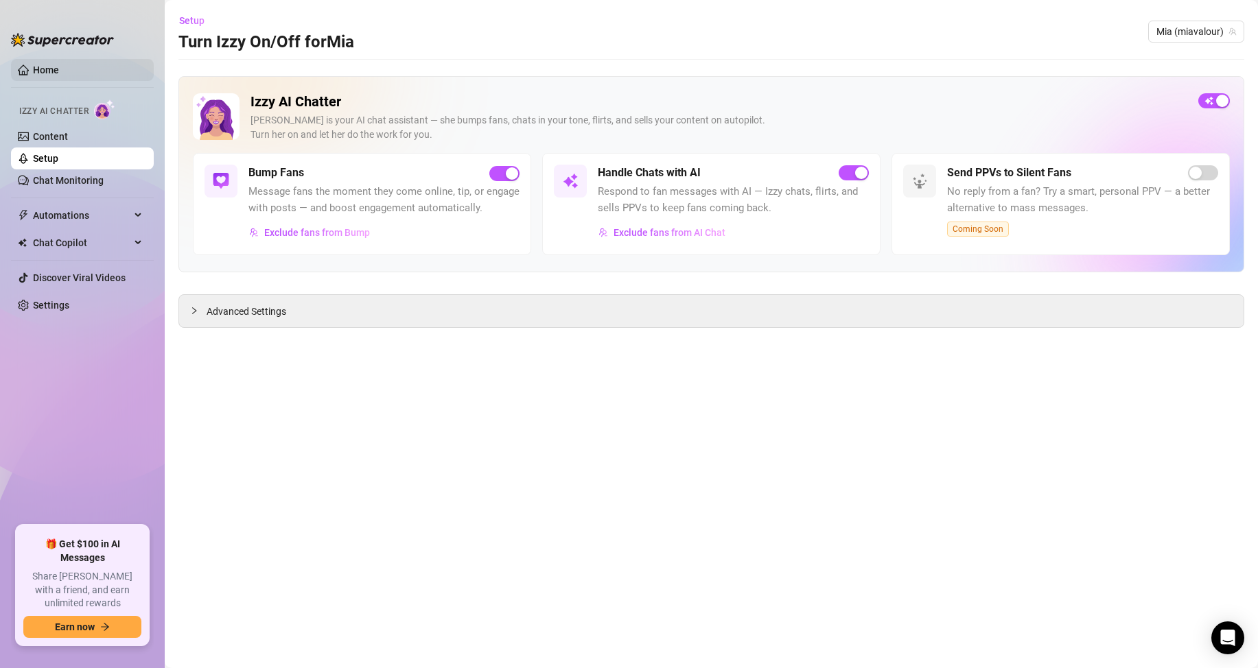  I want to click on h2: Izzy AI Chatter, so click(719, 102).